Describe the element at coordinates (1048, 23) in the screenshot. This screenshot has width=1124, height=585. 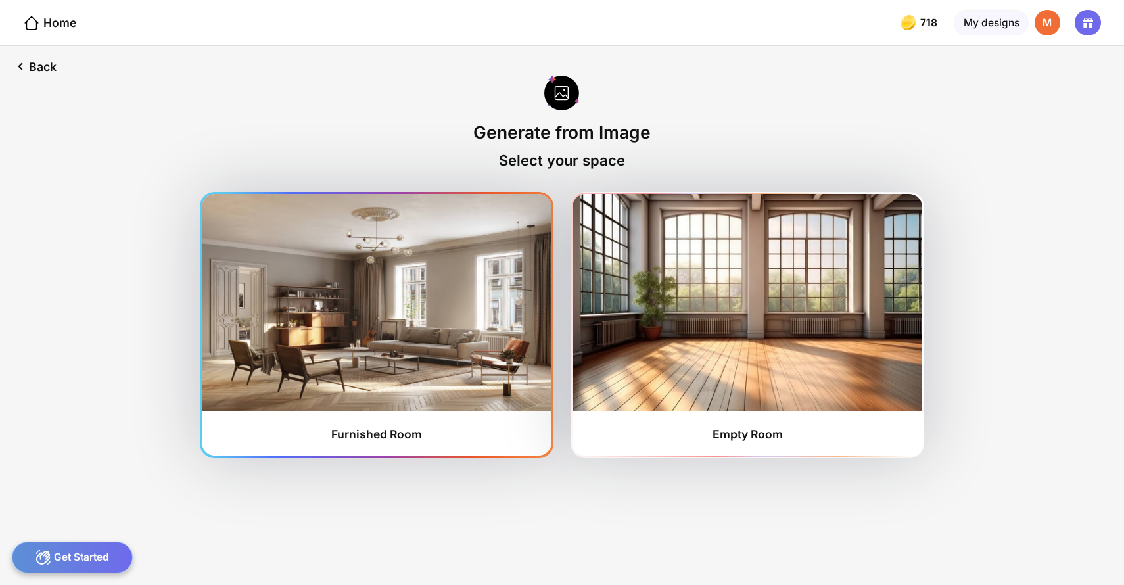
I see `div: M` at that location.